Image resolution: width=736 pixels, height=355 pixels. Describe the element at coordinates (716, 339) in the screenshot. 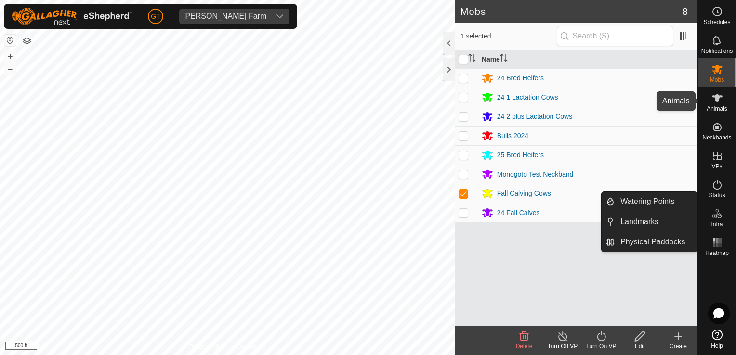

I see `a: Help` at that location.